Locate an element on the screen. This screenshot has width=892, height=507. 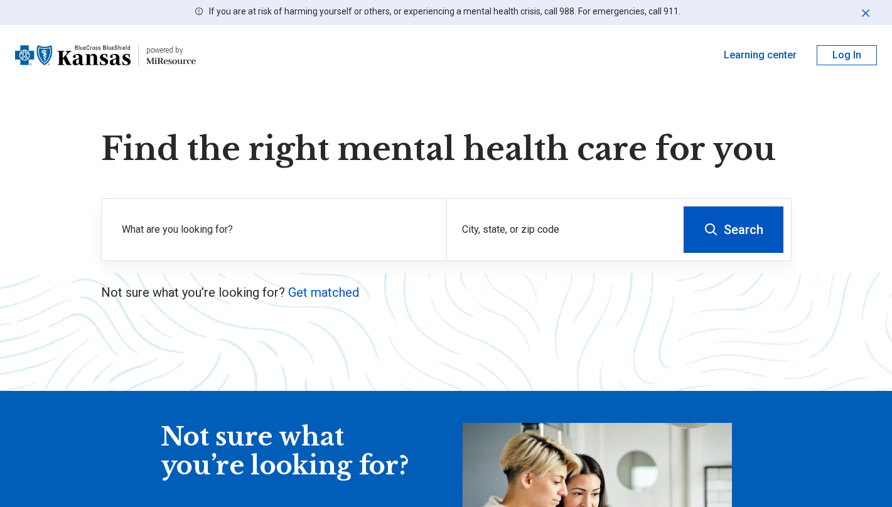
div: powered by is located at coordinates (171, 50).